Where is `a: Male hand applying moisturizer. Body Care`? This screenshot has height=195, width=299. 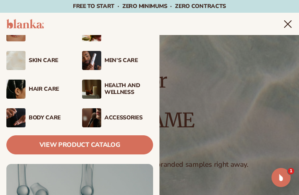 a: Male hand applying moisturizer. Body Care is located at coordinates (42, 118).